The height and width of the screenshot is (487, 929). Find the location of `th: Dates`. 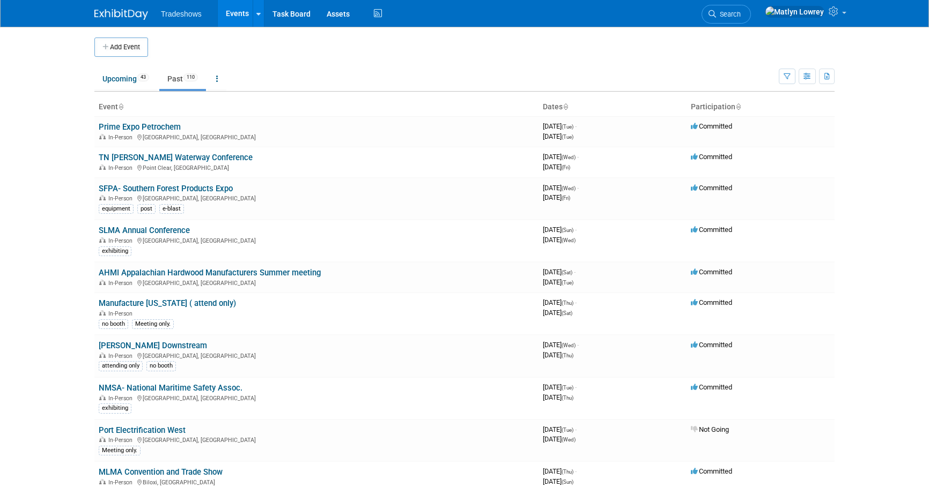

th: Dates is located at coordinates (612, 107).